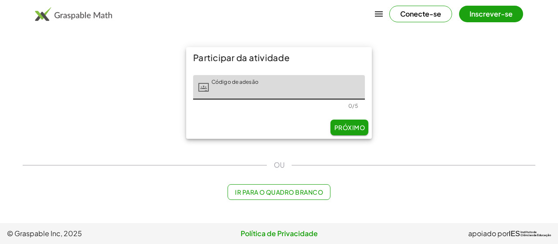  What do you see at coordinates (279, 233) in the screenshot?
I see `a: Política de Privacidade` at bounding box center [279, 233].